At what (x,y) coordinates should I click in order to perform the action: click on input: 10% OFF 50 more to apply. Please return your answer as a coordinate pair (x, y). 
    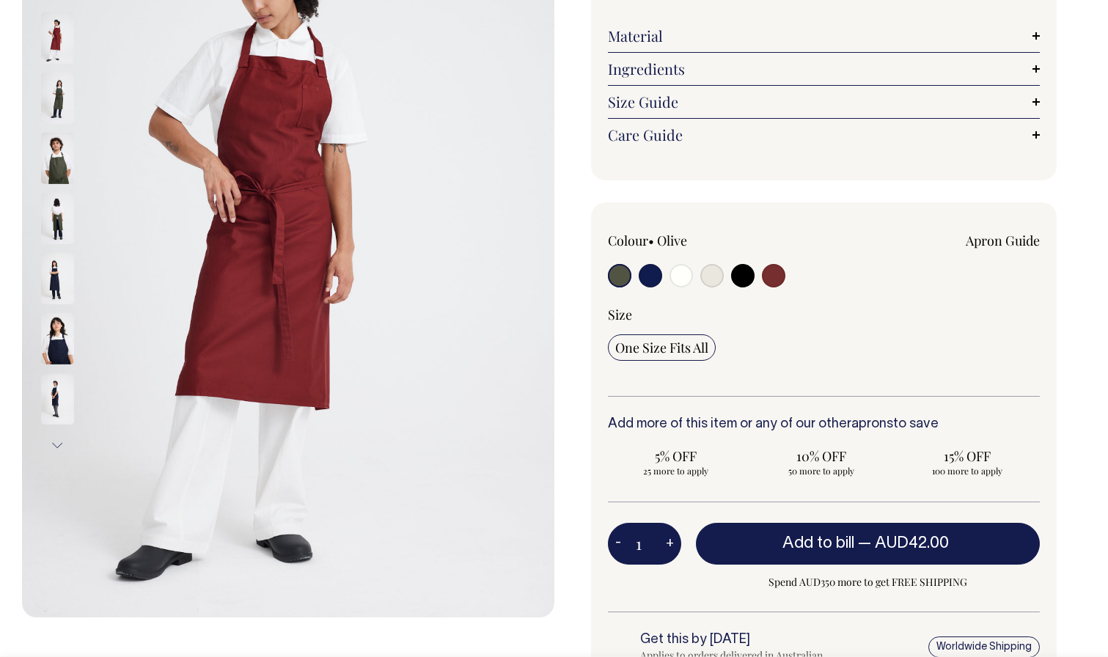
    Looking at the image, I should click on (821, 462).